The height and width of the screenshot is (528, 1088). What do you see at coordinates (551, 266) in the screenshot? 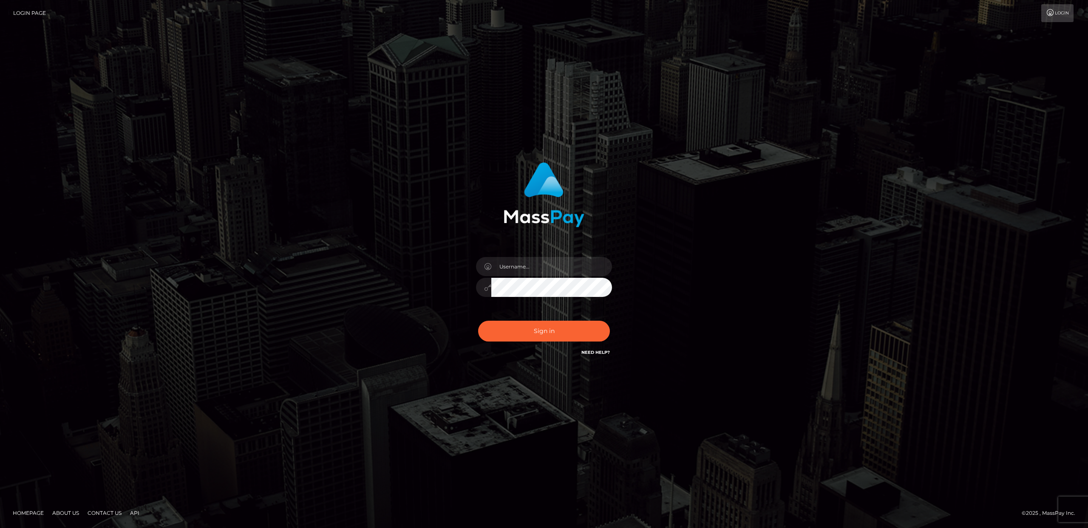
I see `input: Username...` at bounding box center [551, 266].